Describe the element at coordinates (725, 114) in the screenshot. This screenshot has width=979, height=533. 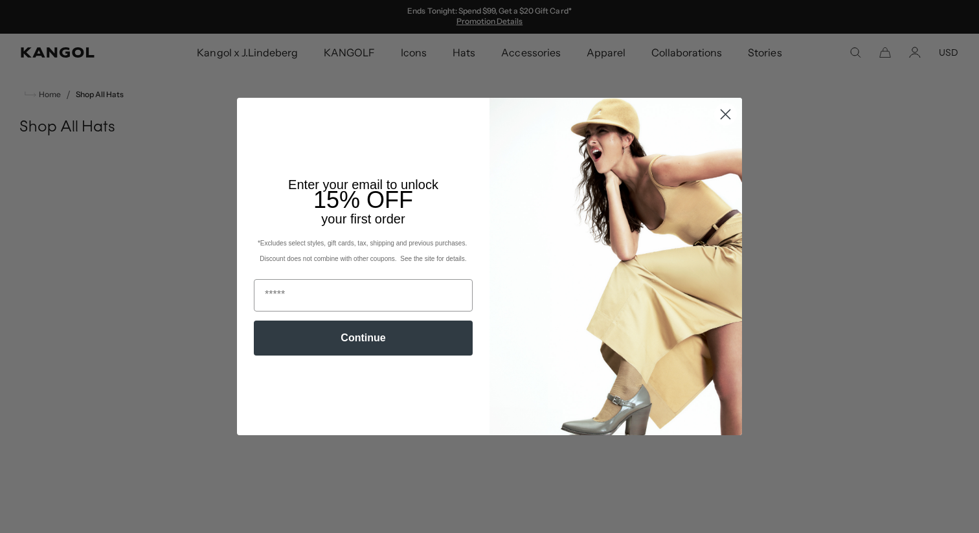
I see `button: Close dialog` at that location.